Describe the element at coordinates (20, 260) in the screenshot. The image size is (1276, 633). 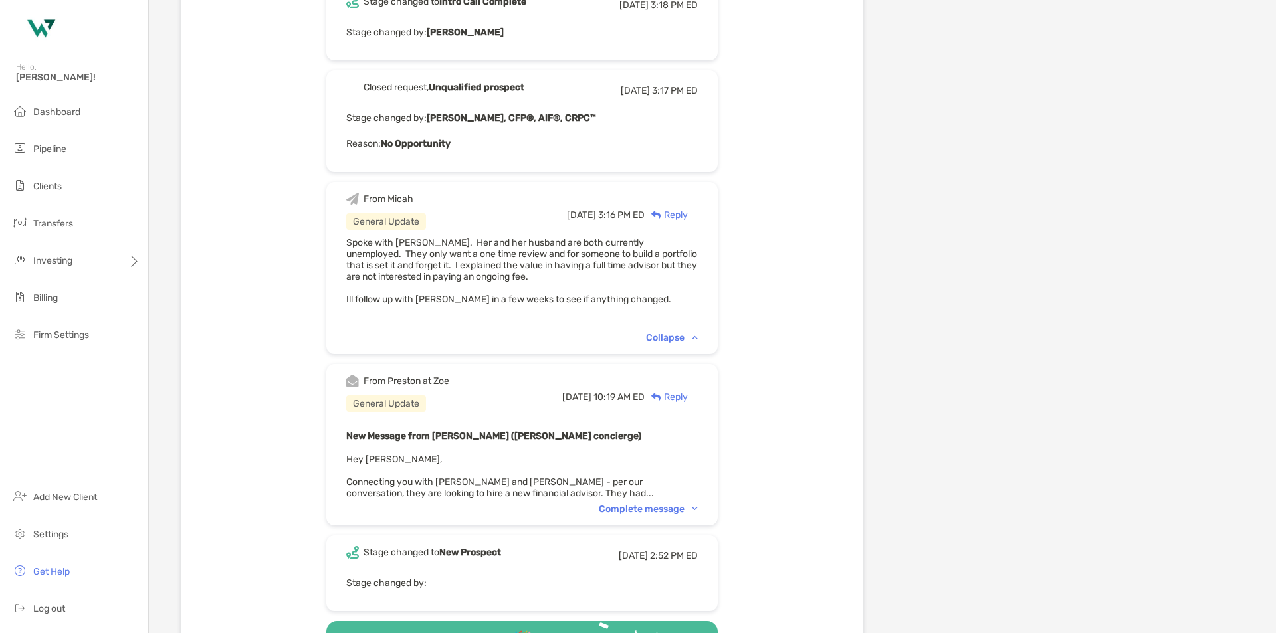
I see `img: investing icon` at that location.